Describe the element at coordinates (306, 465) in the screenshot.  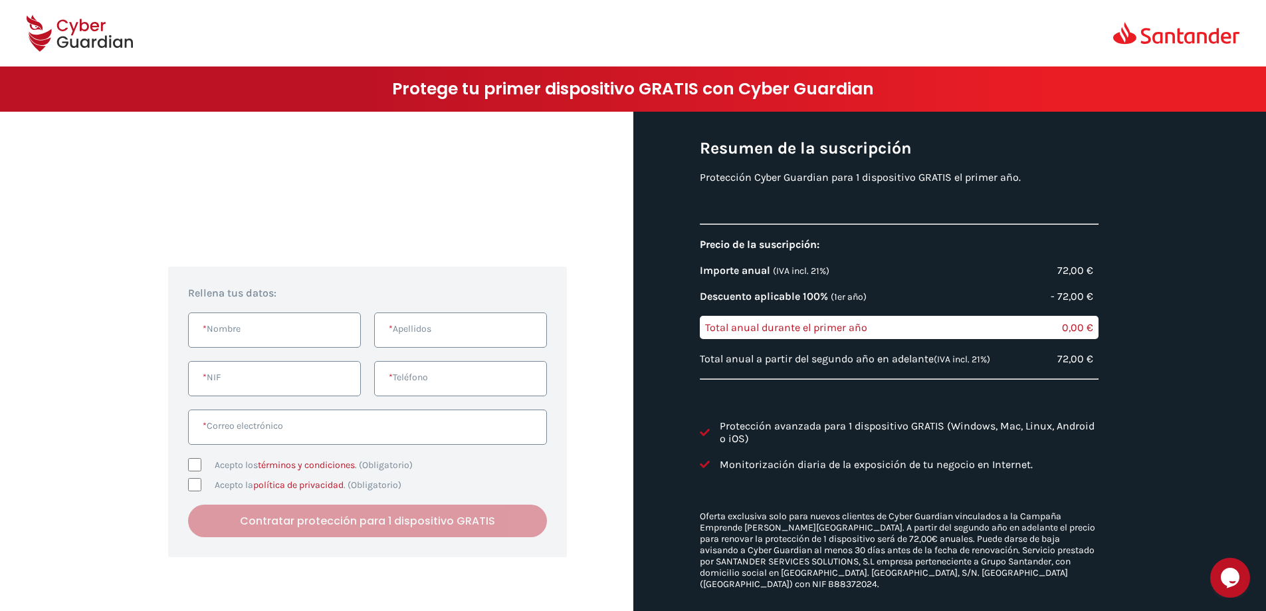
I see `a: términos y condiciones` at that location.